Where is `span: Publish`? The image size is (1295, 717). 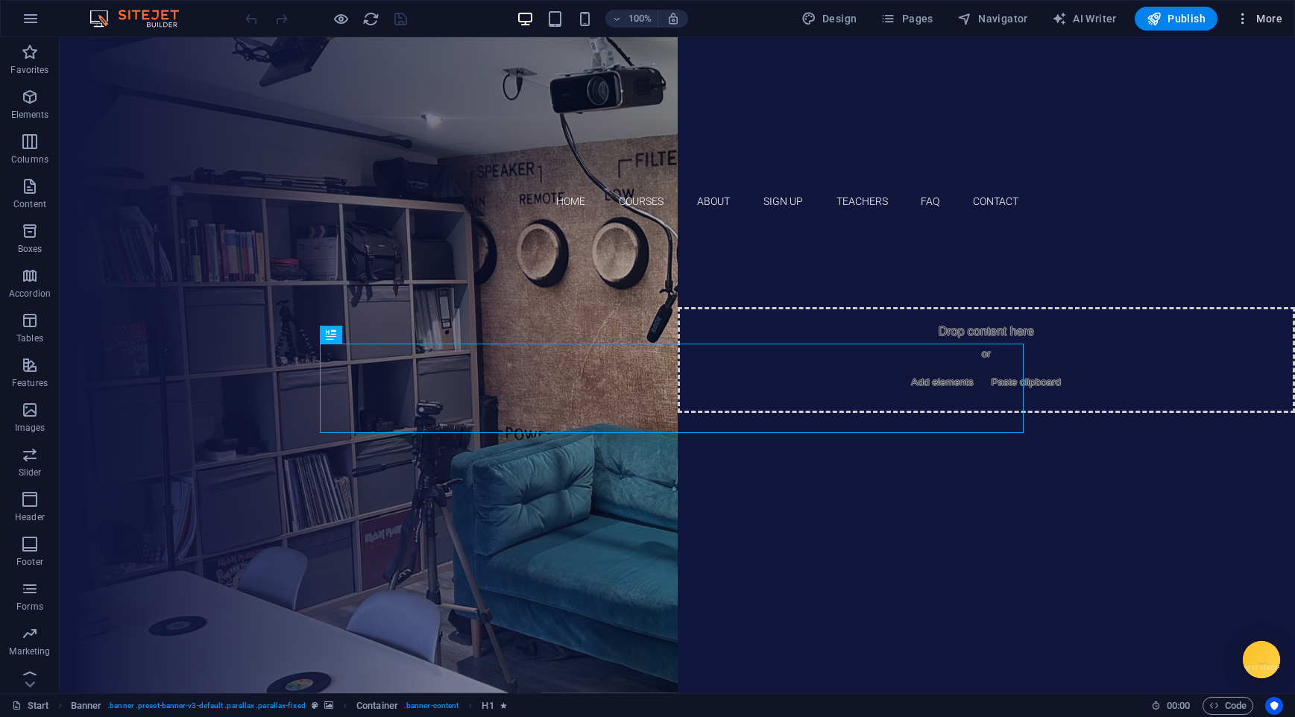
span: Publish is located at coordinates (1175, 19).